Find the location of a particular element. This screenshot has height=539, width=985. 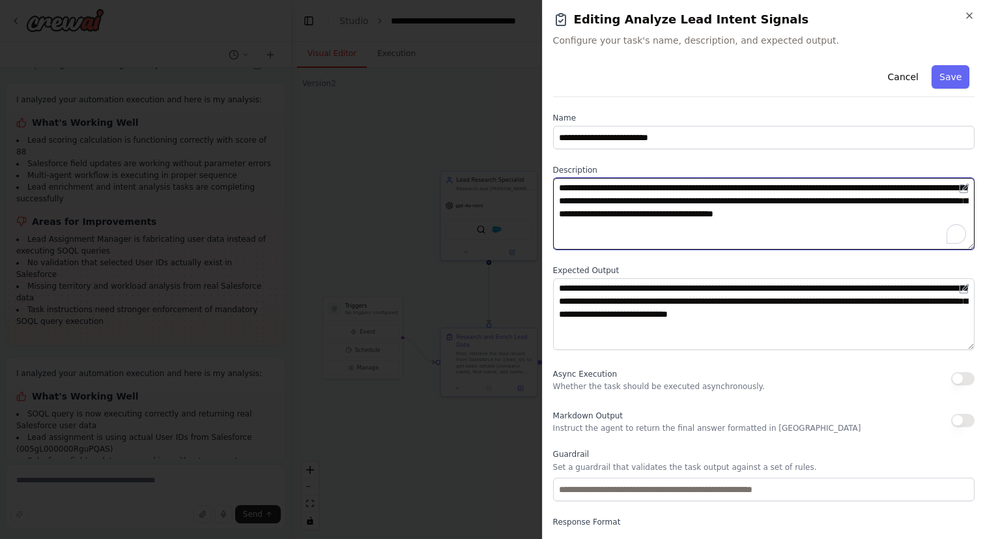

span: Async Execution is located at coordinates (585, 374).